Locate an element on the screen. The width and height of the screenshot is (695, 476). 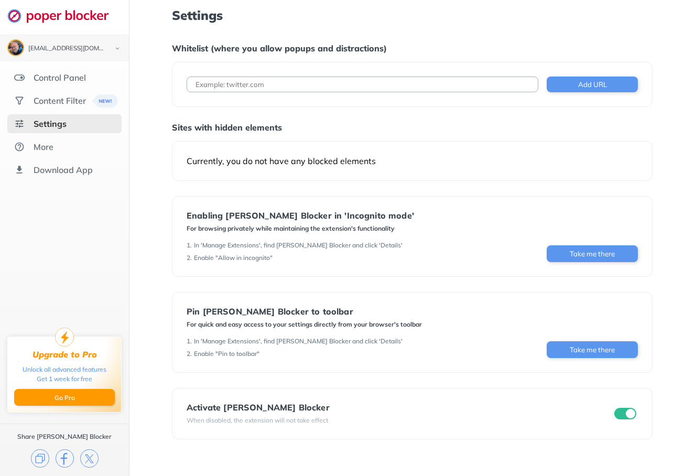
img: settings-selected.svg is located at coordinates (19, 124).